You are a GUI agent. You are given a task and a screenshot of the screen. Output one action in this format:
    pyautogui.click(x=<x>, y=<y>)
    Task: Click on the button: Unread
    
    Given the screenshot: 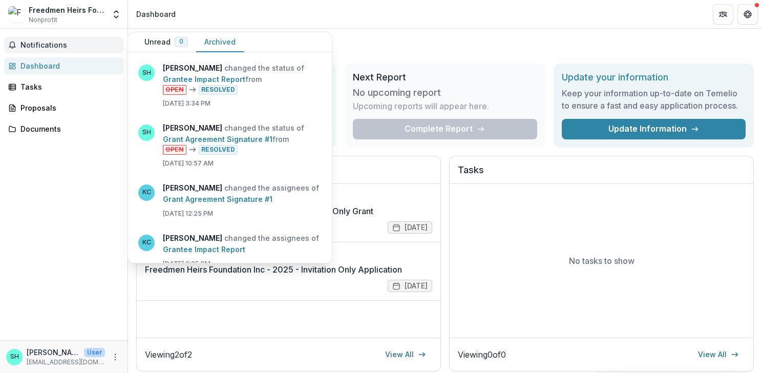 What is the action you would take?
    pyautogui.click(x=166, y=42)
    